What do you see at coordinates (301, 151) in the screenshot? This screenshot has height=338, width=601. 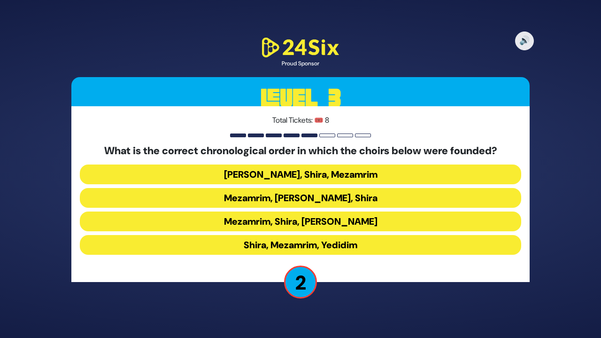 I see `h5: What is the correct chronological order in which the choirs below were founded?` at bounding box center [301, 151].